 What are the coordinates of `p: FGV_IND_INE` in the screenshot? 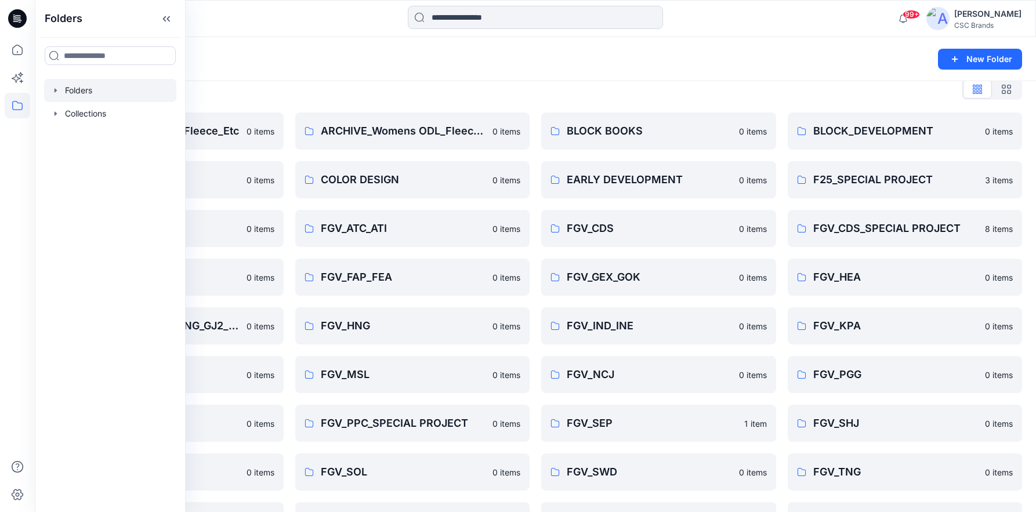 It's located at (649, 326).